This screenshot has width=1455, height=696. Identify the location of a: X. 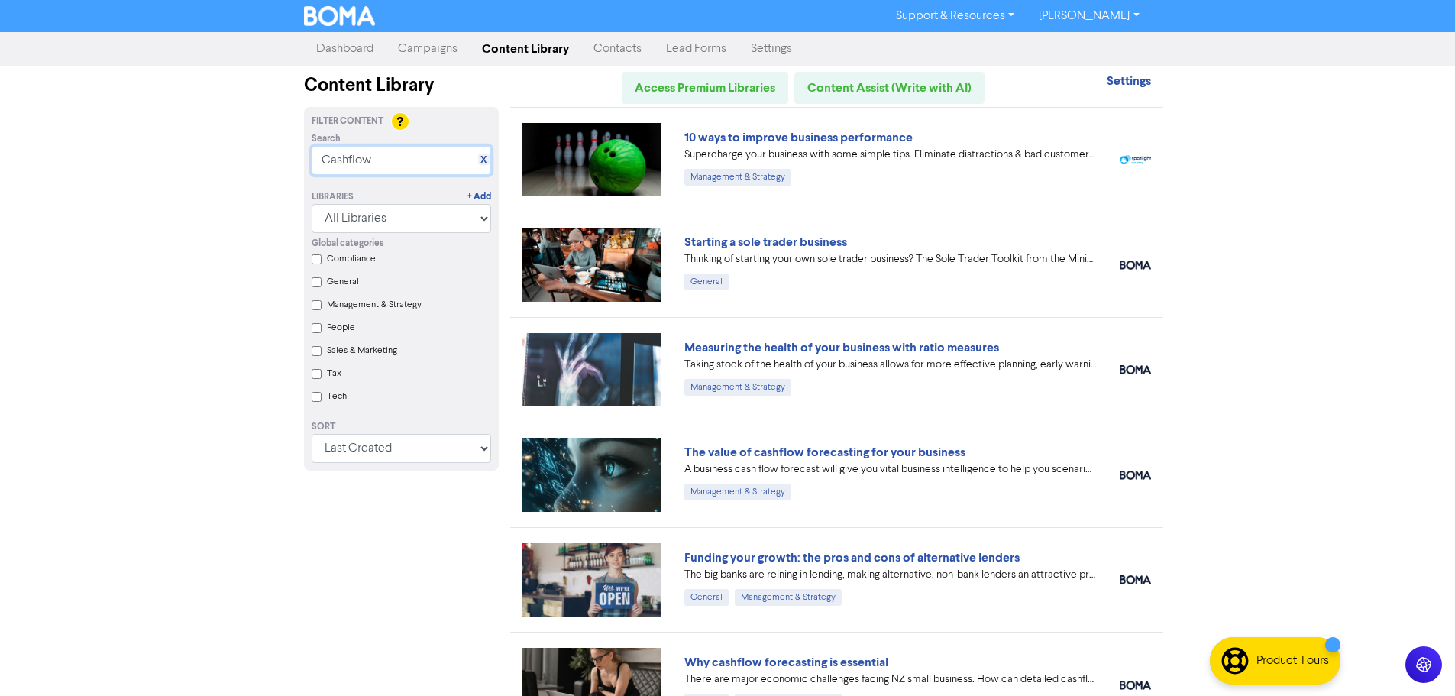
(483, 160).